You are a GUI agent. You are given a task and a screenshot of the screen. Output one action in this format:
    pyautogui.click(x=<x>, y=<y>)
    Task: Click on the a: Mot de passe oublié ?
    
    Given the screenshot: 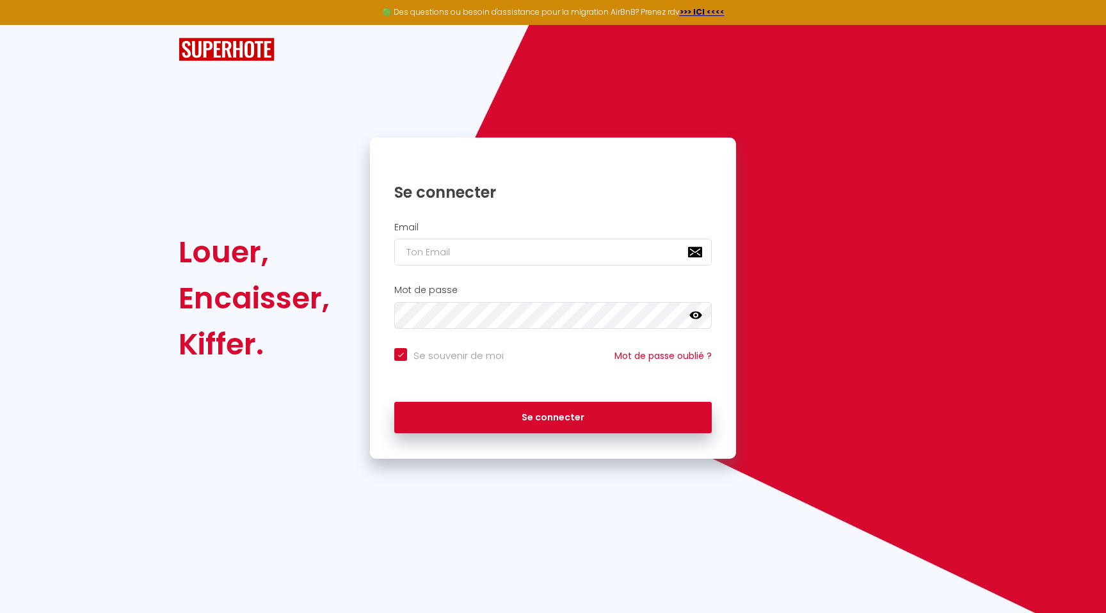 What is the action you would take?
    pyautogui.click(x=663, y=356)
    